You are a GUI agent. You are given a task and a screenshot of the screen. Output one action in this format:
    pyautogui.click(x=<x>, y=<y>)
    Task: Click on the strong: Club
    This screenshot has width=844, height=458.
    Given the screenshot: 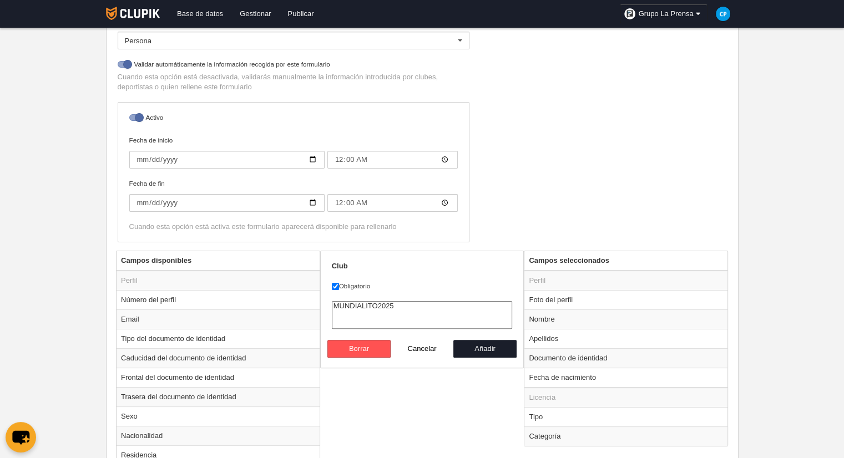 What is the action you would take?
    pyautogui.click(x=339, y=266)
    